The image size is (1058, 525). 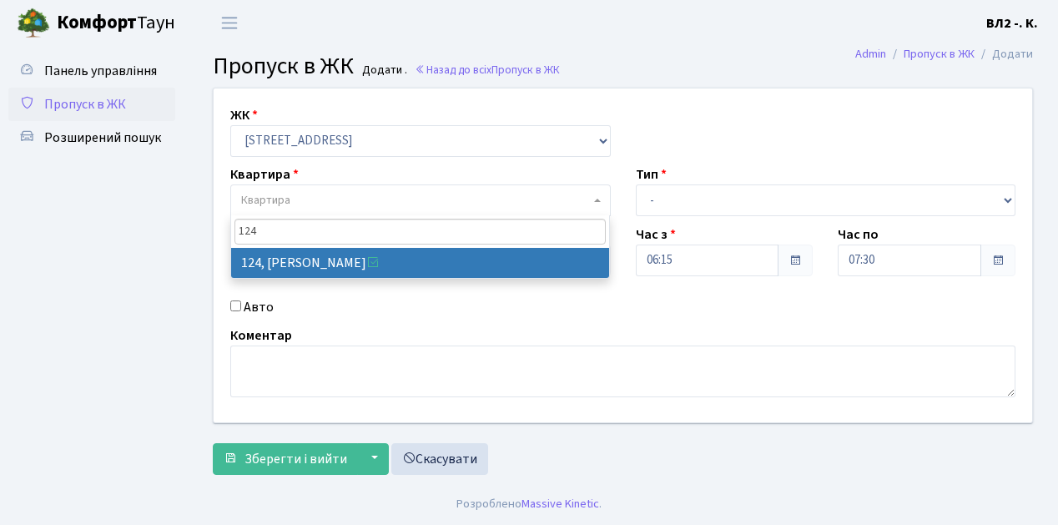 I want to click on label: ЖК, so click(x=244, y=115).